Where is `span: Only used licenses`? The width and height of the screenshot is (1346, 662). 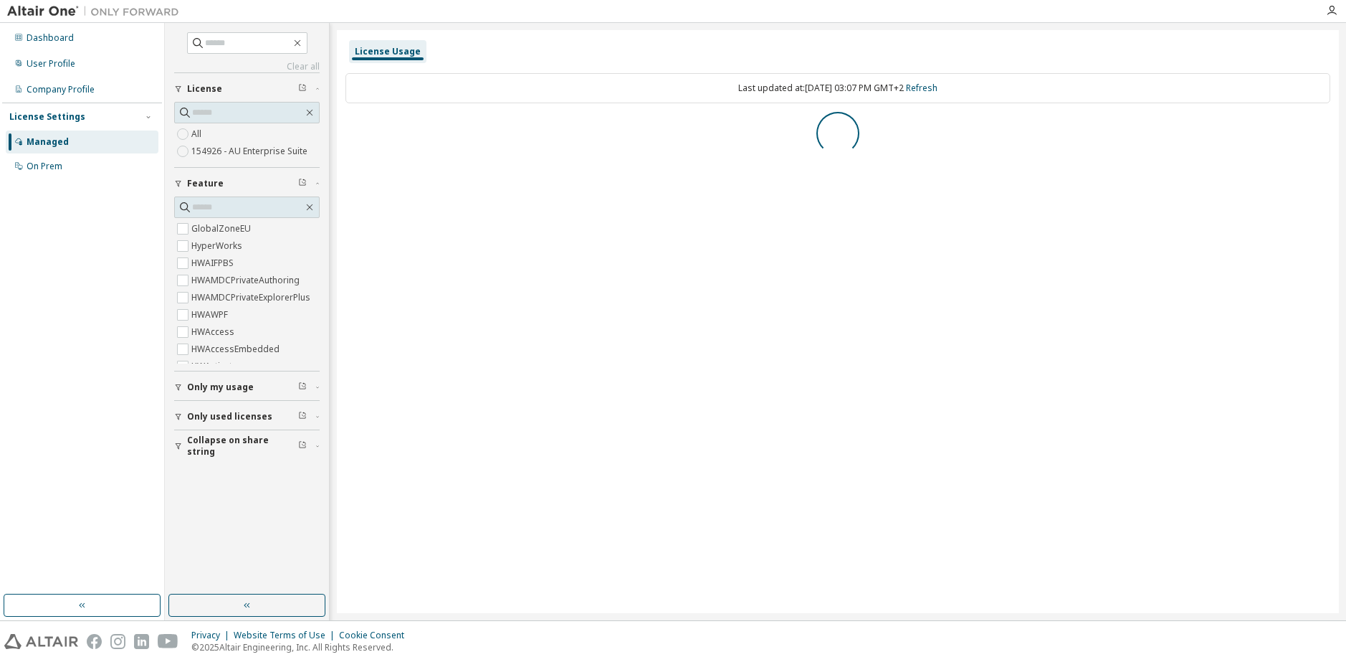 span: Only used licenses is located at coordinates (229, 416).